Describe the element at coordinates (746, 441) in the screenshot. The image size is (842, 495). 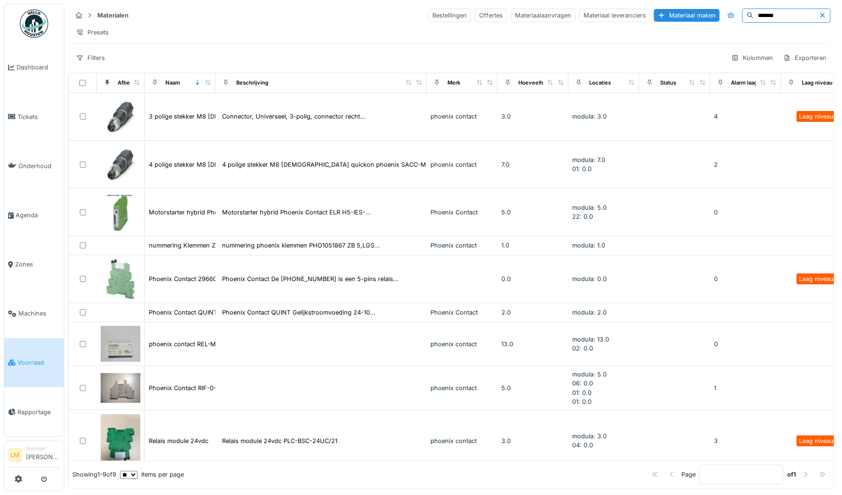
I see `div: 3` at that location.